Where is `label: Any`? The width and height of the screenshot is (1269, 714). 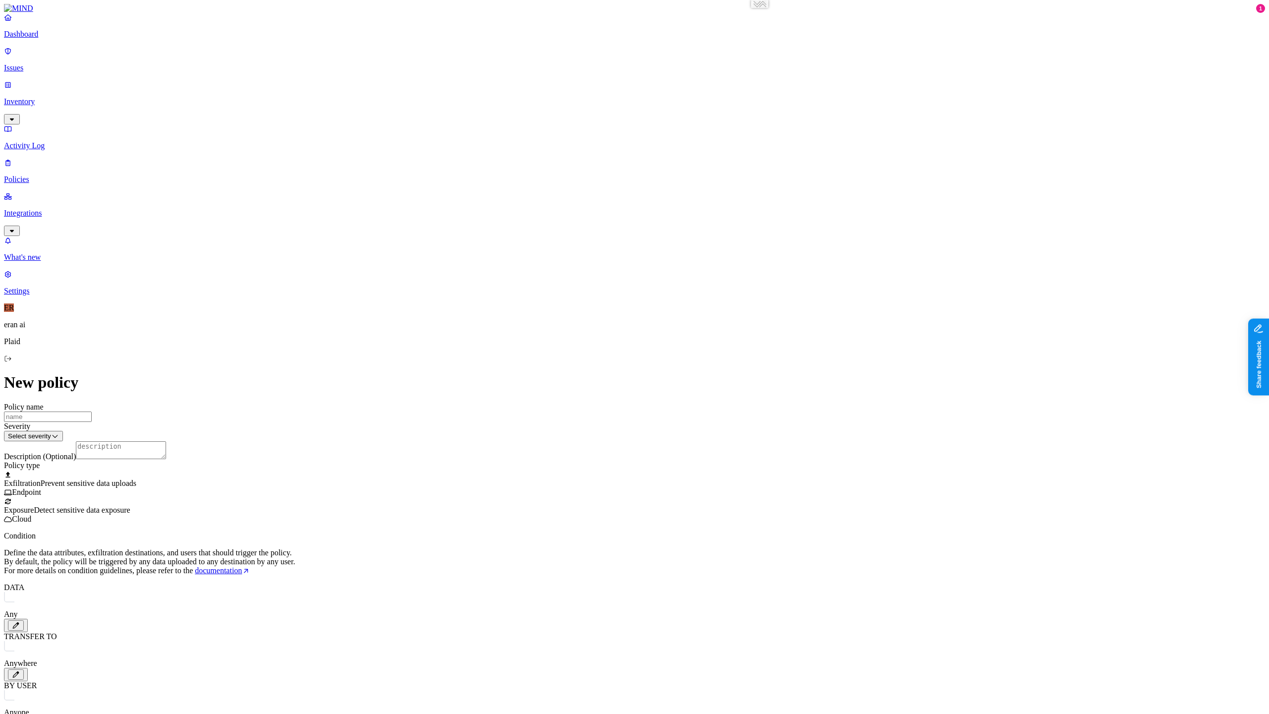 label: Any is located at coordinates (11, 613).